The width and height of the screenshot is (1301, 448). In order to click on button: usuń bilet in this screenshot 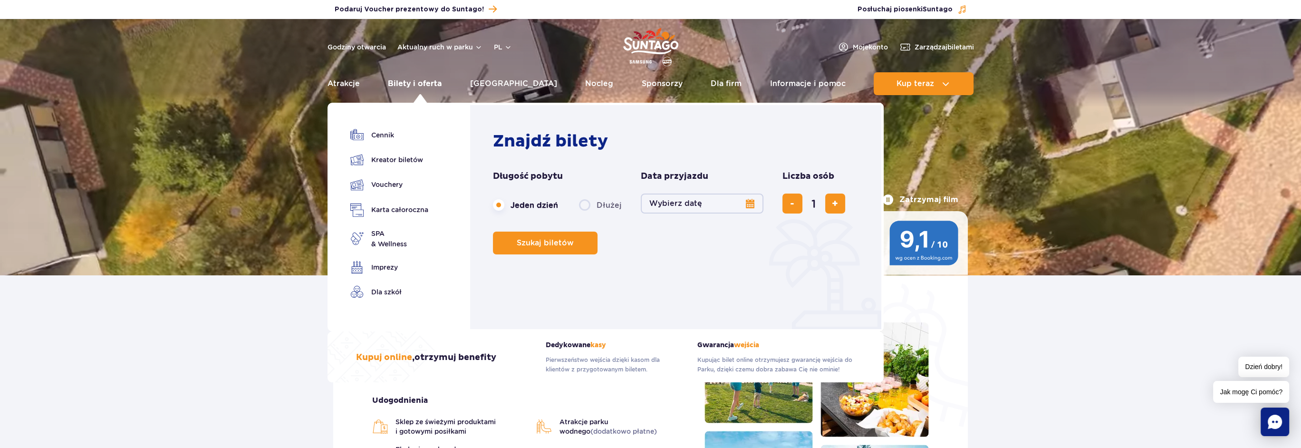, I will do `click(792, 203)`.